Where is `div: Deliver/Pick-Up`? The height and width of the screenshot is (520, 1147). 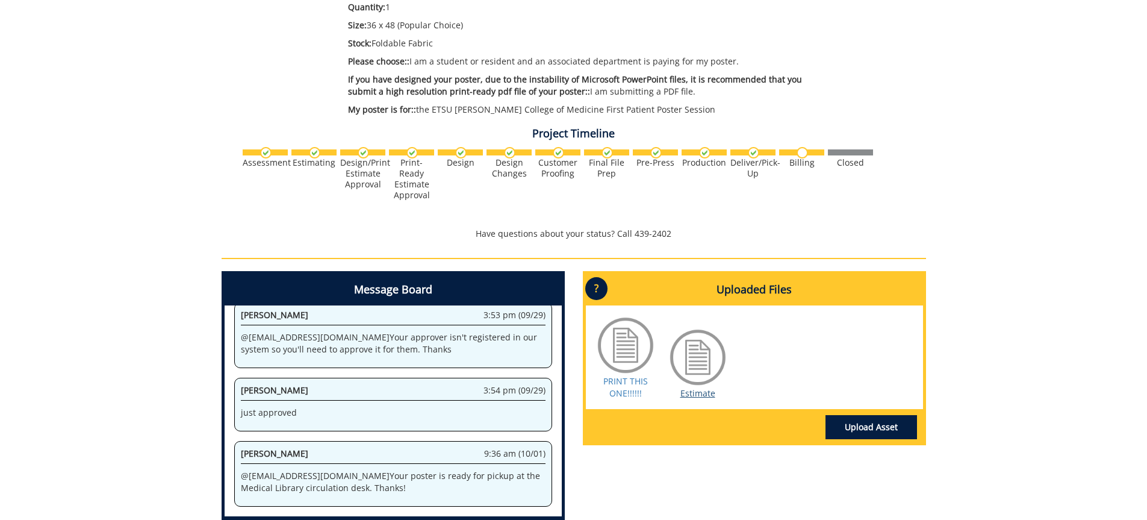 div: Deliver/Pick-Up is located at coordinates (753, 168).